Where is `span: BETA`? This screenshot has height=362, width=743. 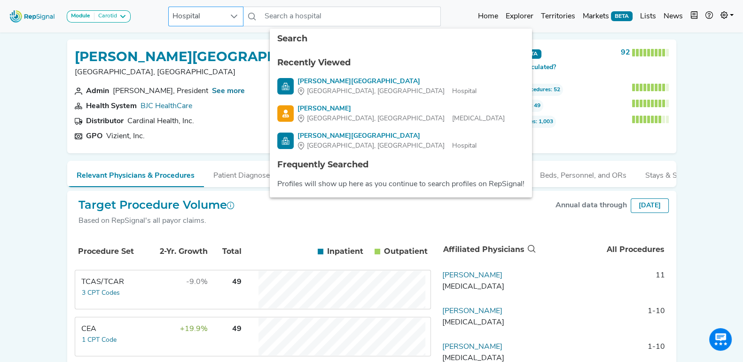
span: BETA is located at coordinates (622, 16).